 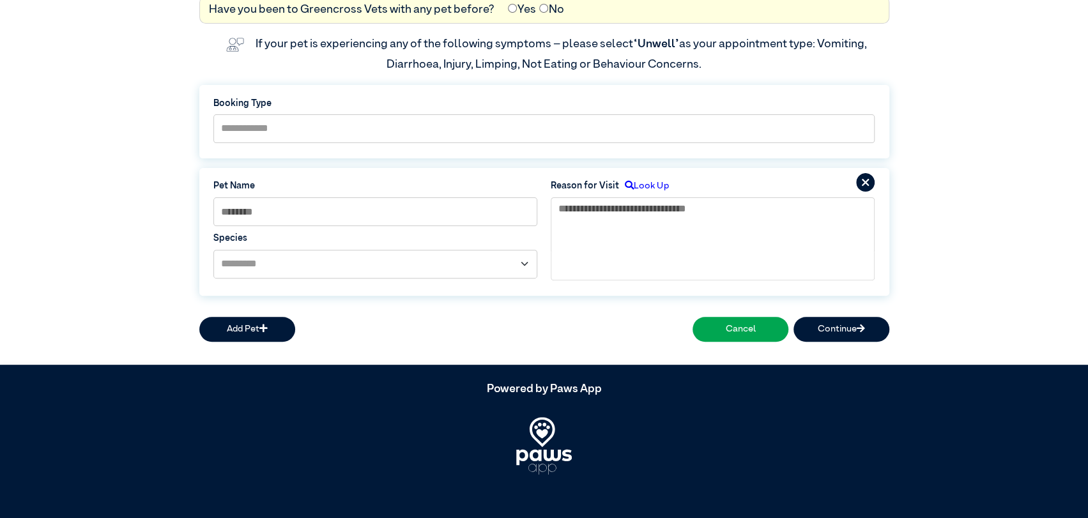 What do you see at coordinates (545, 391) in the screenshot?
I see `h5: Powered by Paws App` at bounding box center [545, 391].